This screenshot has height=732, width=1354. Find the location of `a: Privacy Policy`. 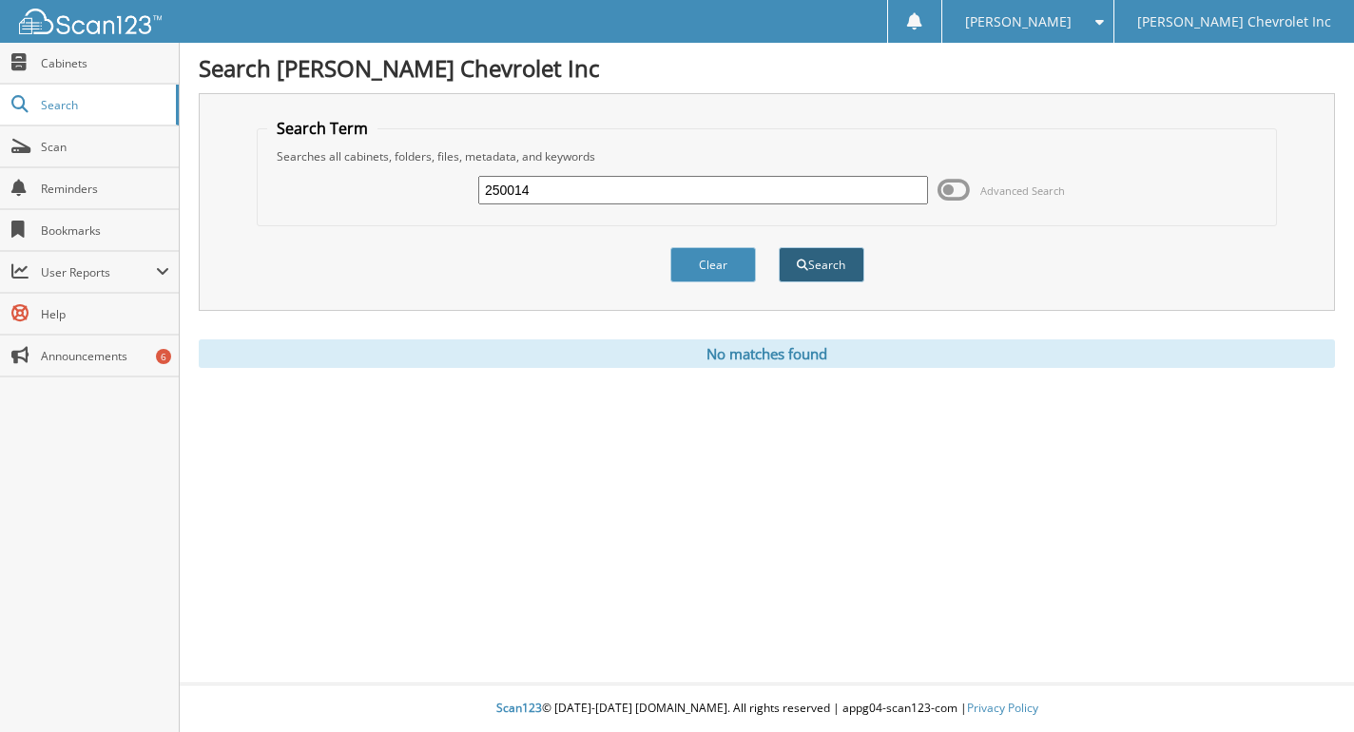

a: Privacy Policy is located at coordinates (1002, 707).